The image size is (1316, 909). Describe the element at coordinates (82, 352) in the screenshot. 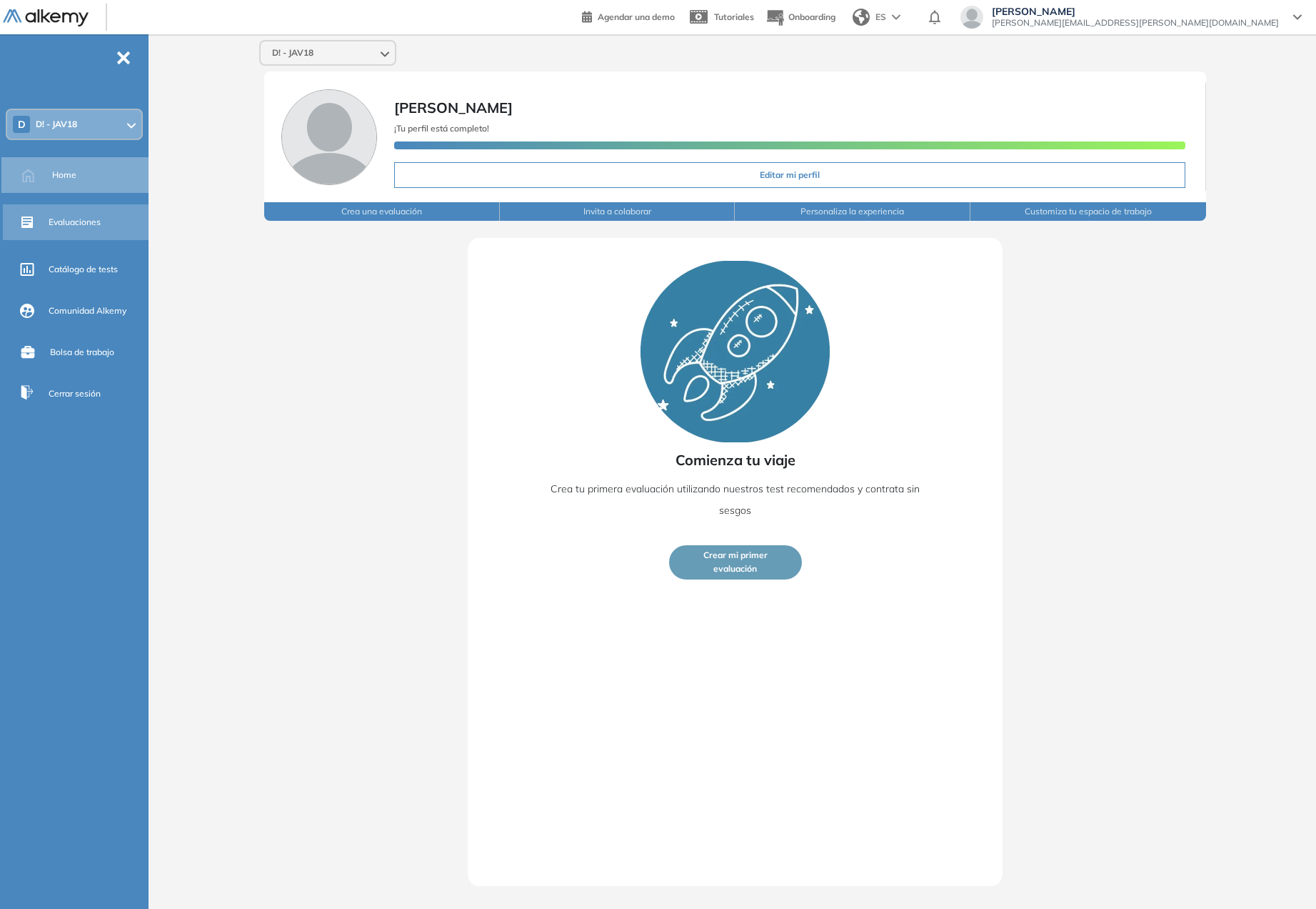

I see `span: Bolsa de trabajo` at that location.